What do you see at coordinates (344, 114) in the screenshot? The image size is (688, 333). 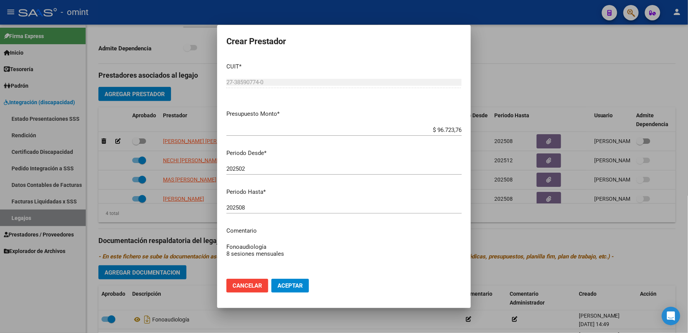 I see `p: Presupuesto Monto` at bounding box center [344, 114].